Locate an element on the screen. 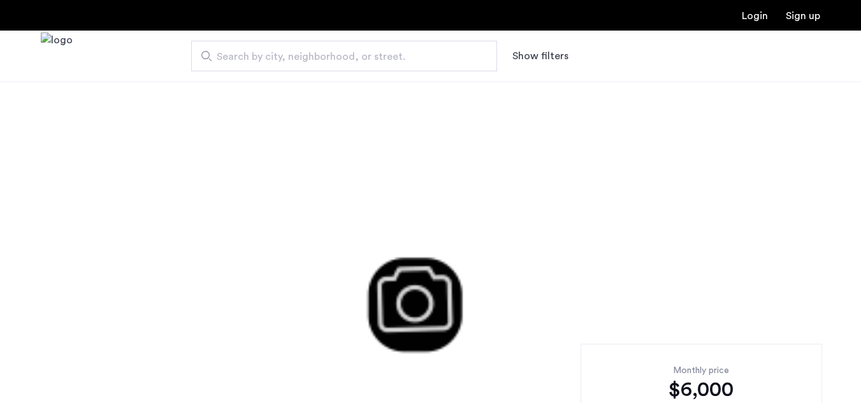 This screenshot has width=861, height=403. img: logo is located at coordinates (57, 56).